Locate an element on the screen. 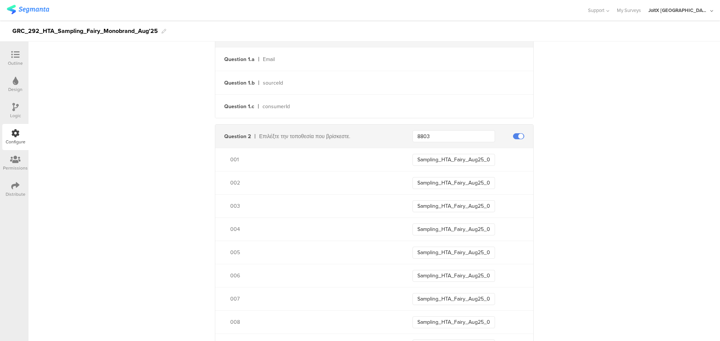 Image resolution: width=720 pixels, height=341 pixels. div: Question 1.c is located at coordinates (239, 106).